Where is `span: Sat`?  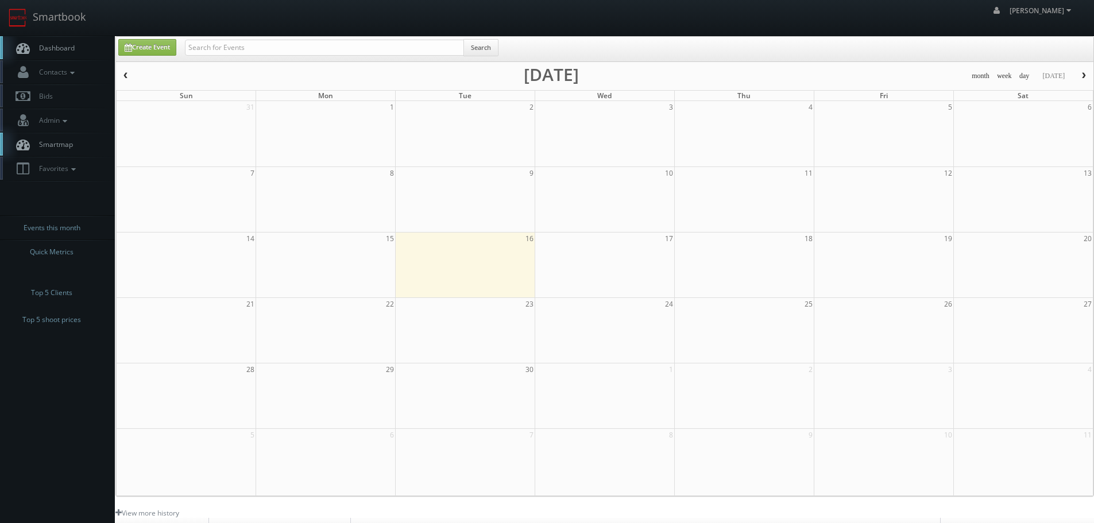 span: Sat is located at coordinates (1022, 95).